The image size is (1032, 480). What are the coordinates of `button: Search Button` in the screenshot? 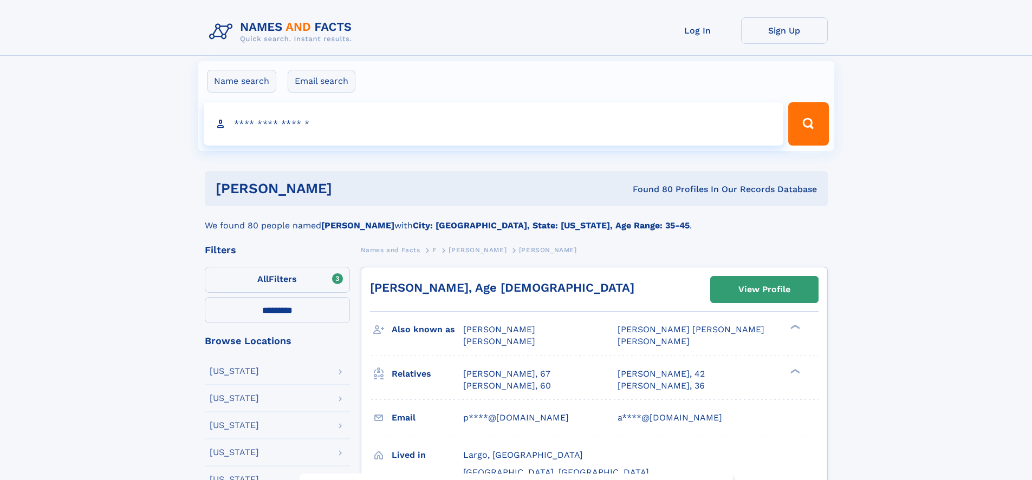 It's located at (808, 124).